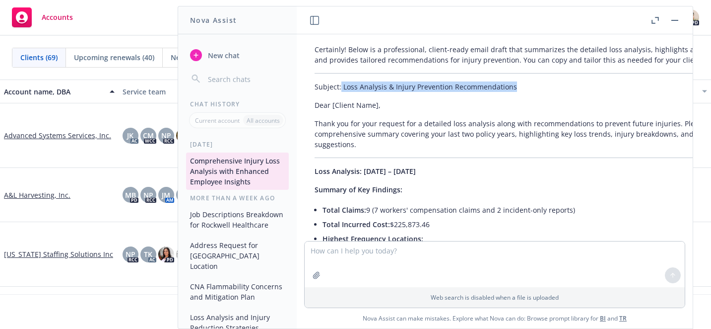 The image size is (711, 329). Describe the element at coordinates (148, 254) in the screenshot. I see `span: TK` at that location.